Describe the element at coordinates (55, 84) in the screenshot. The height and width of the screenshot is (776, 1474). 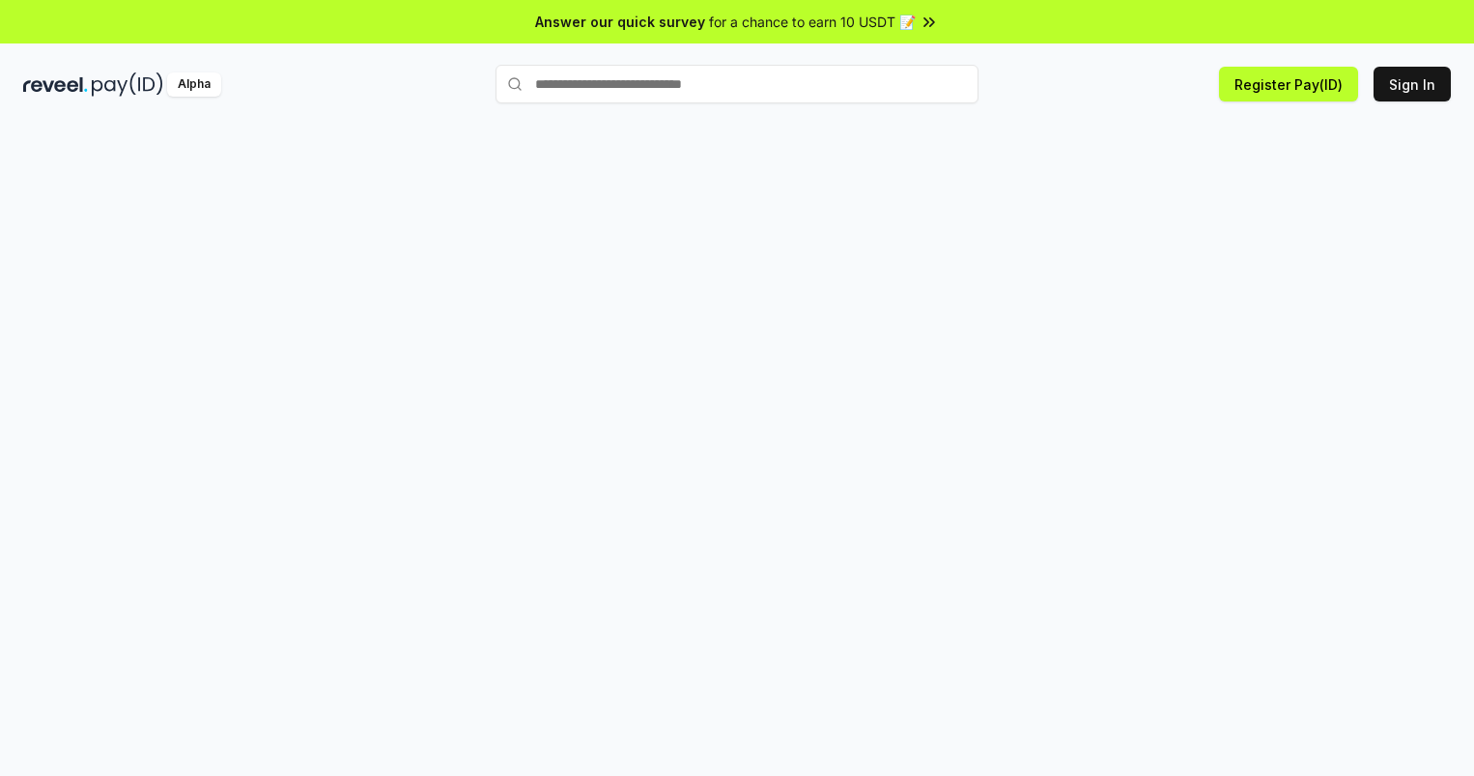
I see `img: reveel_dark` at that location.